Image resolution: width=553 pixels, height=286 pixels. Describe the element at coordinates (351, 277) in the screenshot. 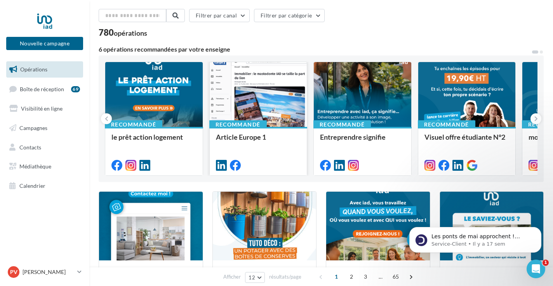

I see `span: 2` at that location.